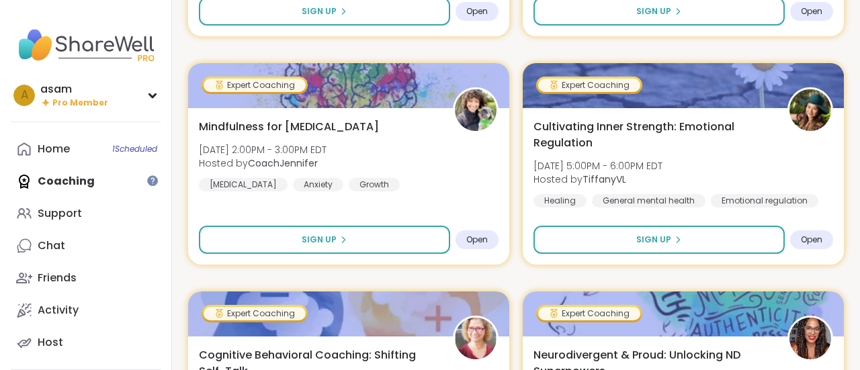 This screenshot has height=370, width=860. I want to click on div: Host, so click(50, 343).